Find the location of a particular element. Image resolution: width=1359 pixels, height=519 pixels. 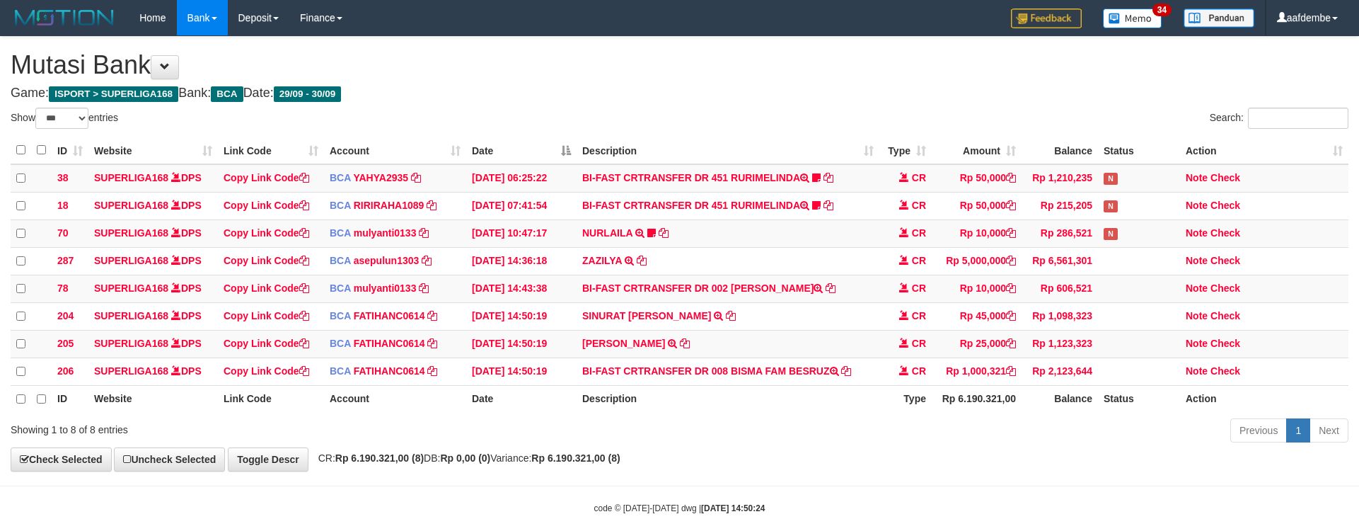

span: 78 is located at coordinates (63, 288).